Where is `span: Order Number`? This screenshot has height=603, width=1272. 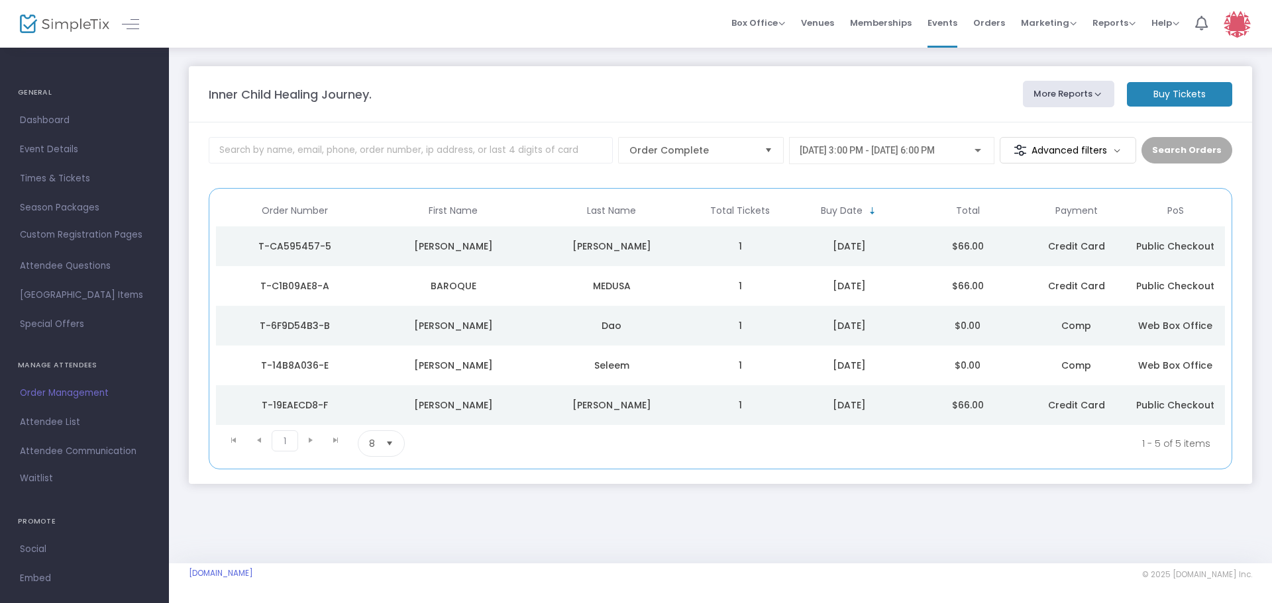 span: Order Number is located at coordinates (295, 211).